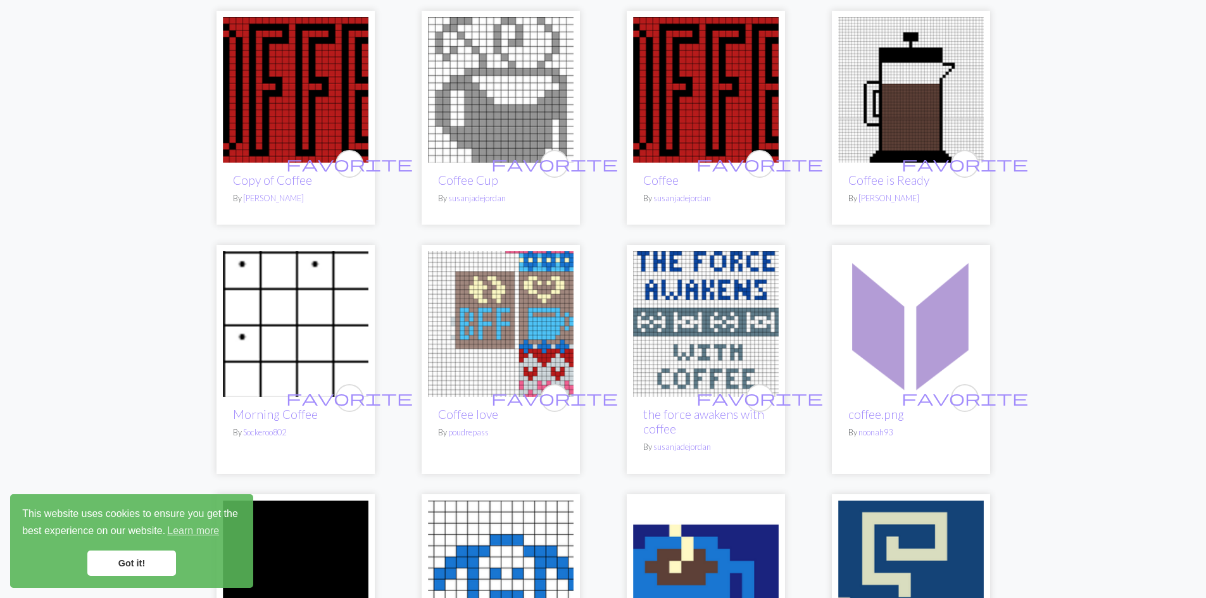 The image size is (1206, 598). I want to click on img: the force awakens with coffee, so click(706, 324).